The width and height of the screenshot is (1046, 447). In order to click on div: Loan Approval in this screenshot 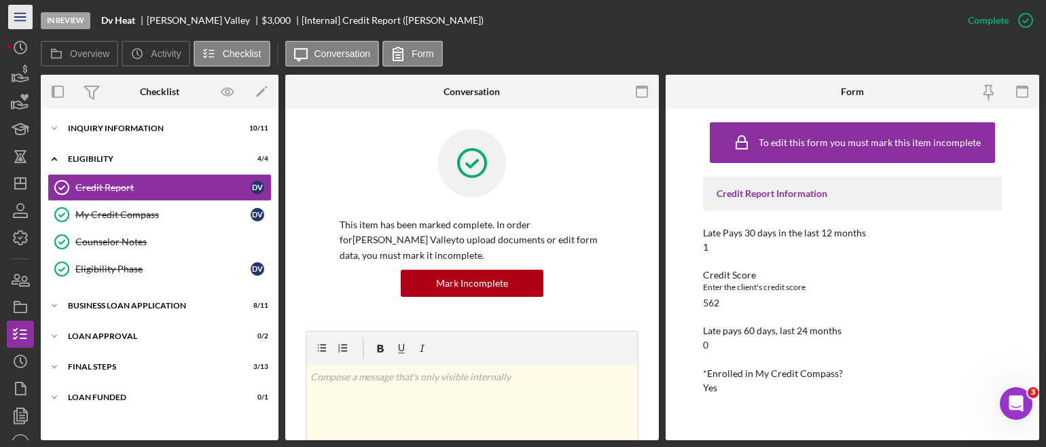, I will do `click(151, 336)`.